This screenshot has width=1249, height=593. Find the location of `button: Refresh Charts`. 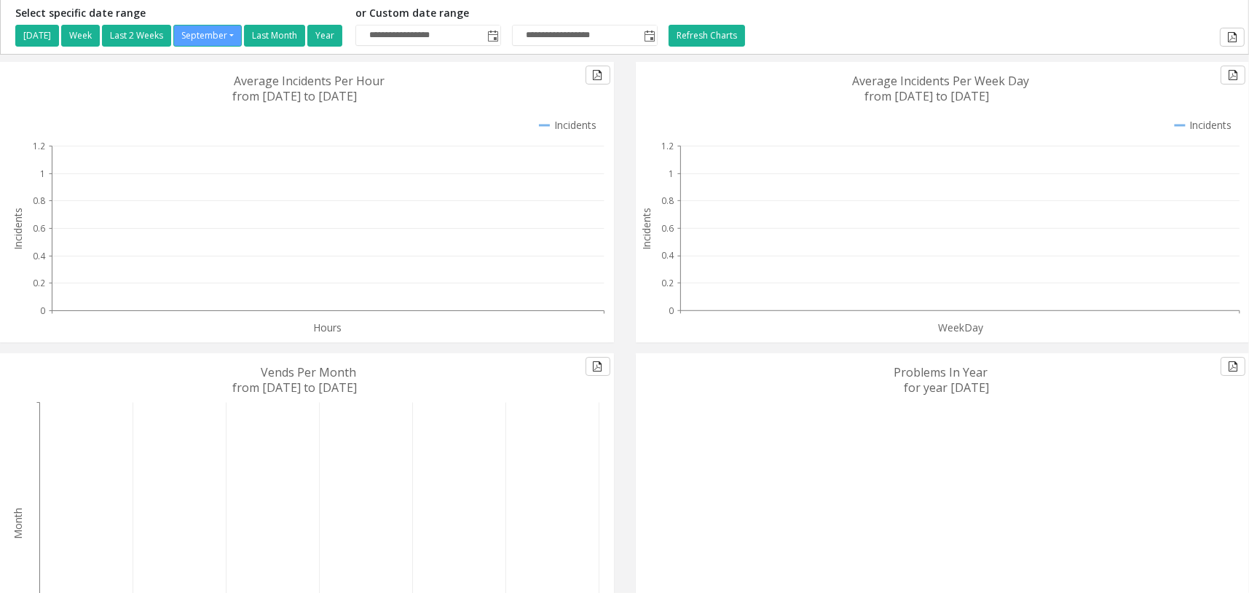

button: Refresh Charts is located at coordinates (707, 36).